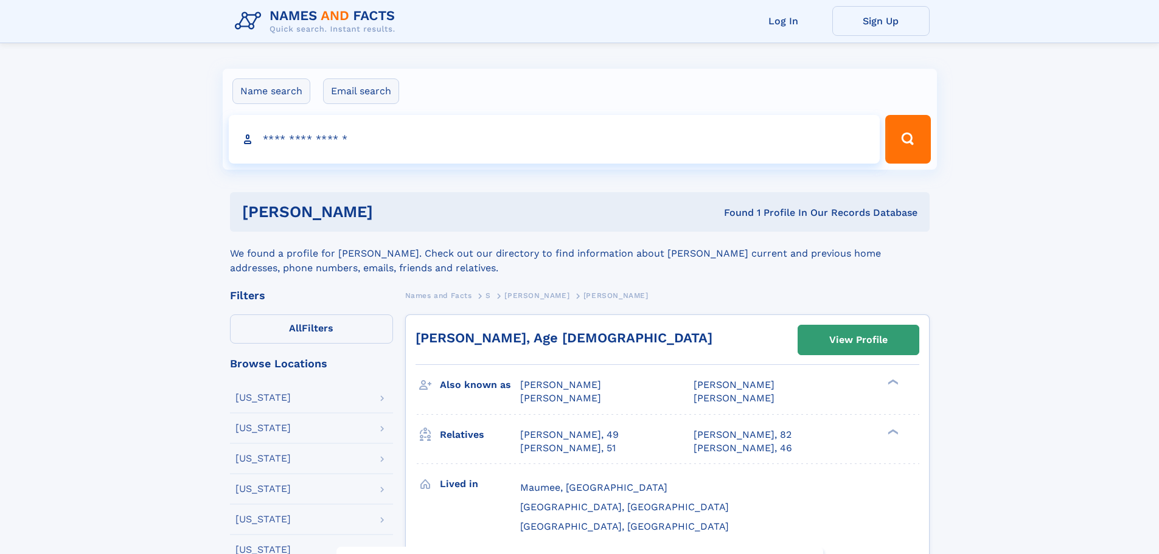  What do you see at coordinates (488, 295) in the screenshot?
I see `a: S` at bounding box center [488, 295].